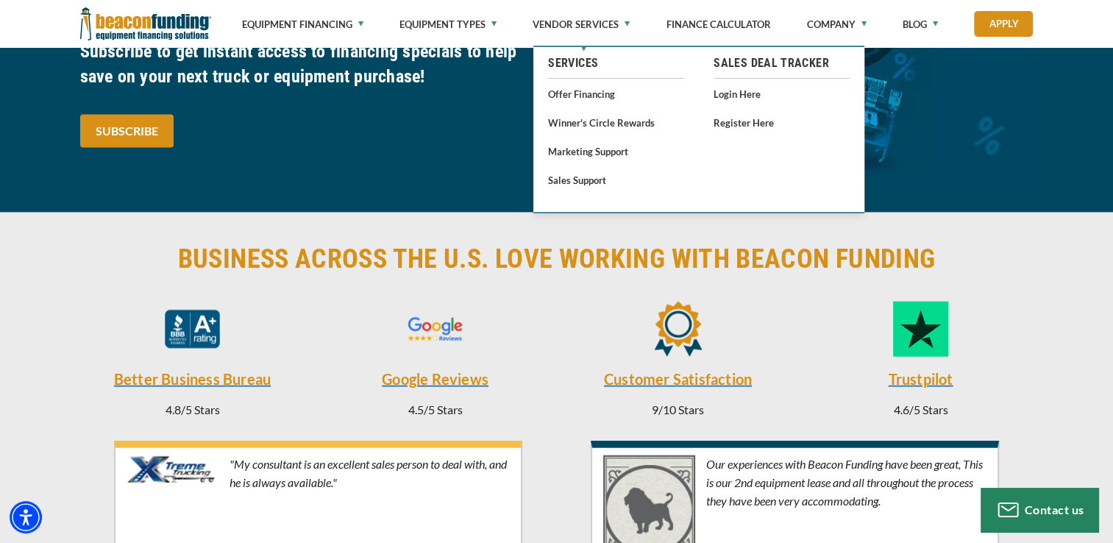  What do you see at coordinates (782, 122) in the screenshot?
I see `a: Register Here` at bounding box center [782, 122].